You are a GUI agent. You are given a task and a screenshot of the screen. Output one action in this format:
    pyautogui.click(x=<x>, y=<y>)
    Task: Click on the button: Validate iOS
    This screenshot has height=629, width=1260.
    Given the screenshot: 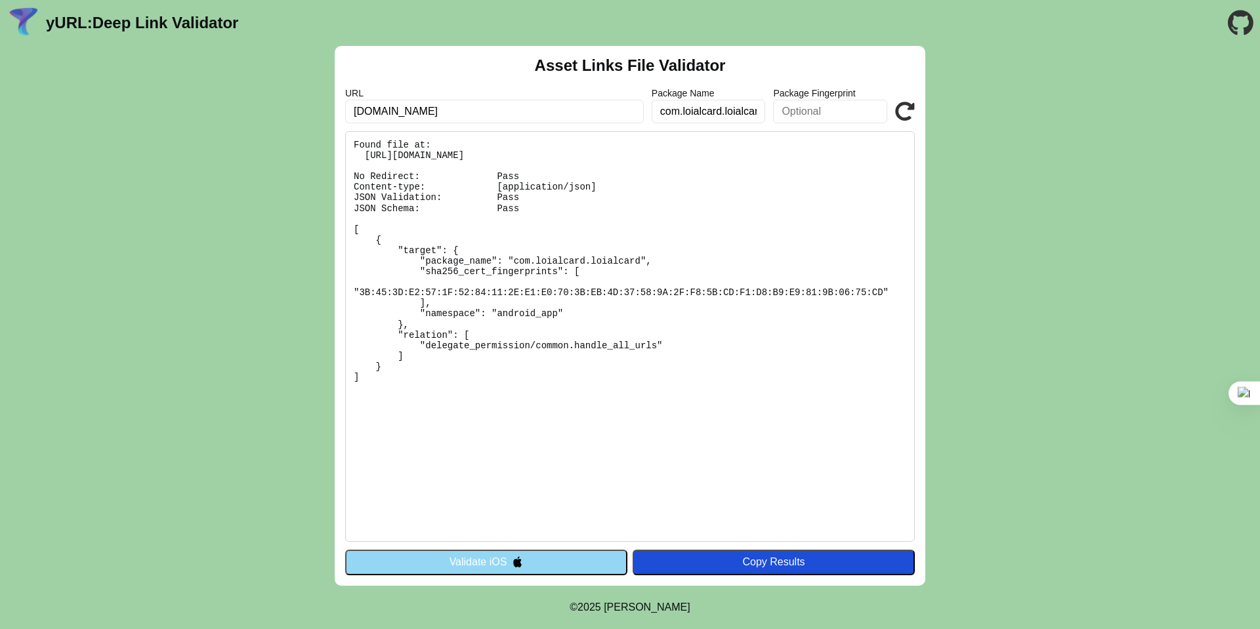 What is the action you would take?
    pyautogui.click(x=486, y=562)
    